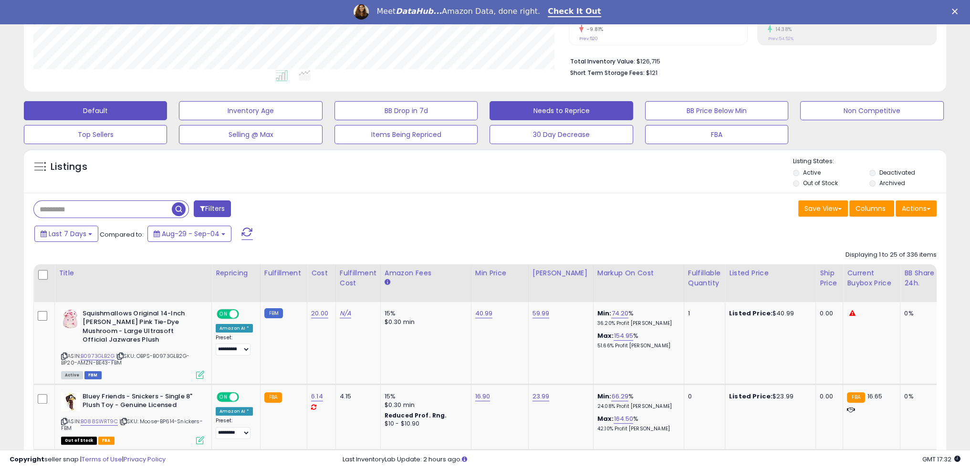 This screenshot has height=469, width=970. What do you see at coordinates (770, 273) in the screenshot?
I see `div: Listed Price` at bounding box center [770, 273].